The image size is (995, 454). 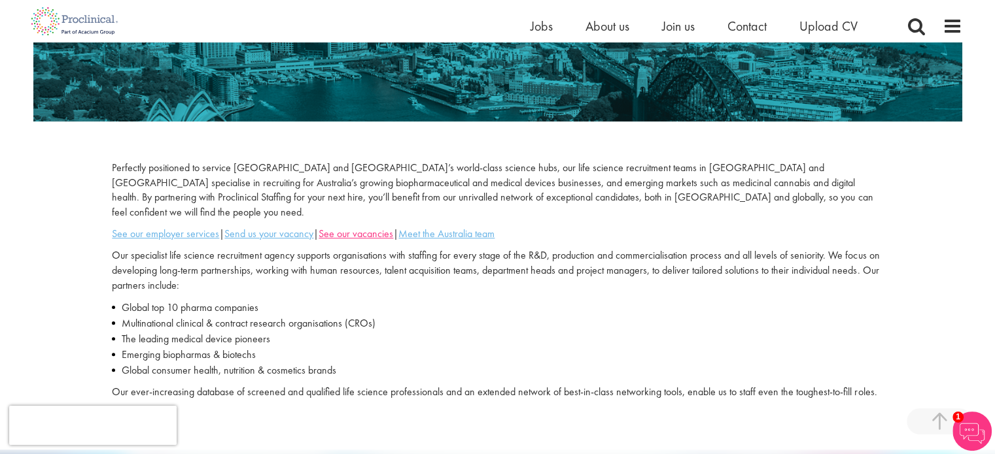 What do you see at coordinates (356, 233) in the screenshot?
I see `u: See our vacancies` at bounding box center [356, 233].